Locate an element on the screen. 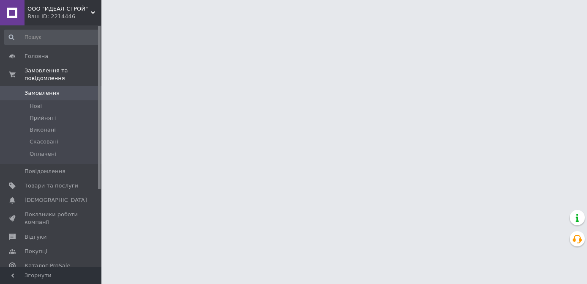 The height and width of the screenshot is (284, 587). span: Повідомлення is located at coordinates (45, 171).